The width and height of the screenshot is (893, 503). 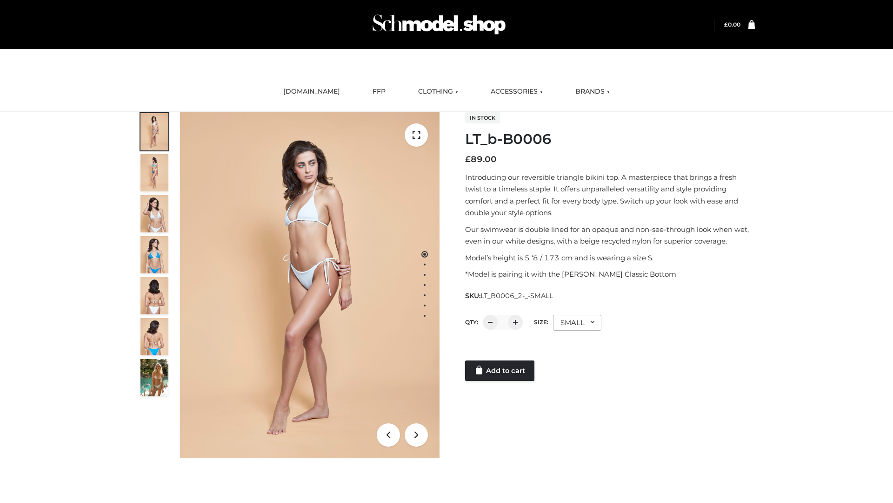 I want to click on a: BRANDS, so click(x=593, y=92).